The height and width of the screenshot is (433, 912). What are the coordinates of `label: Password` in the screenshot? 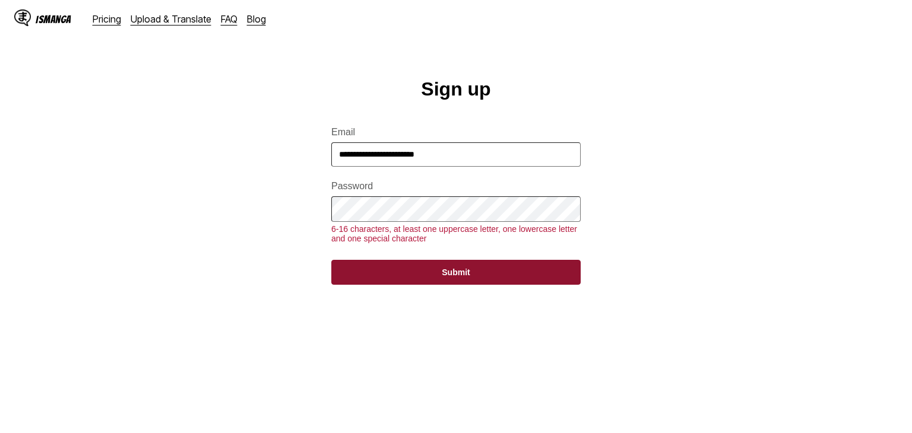 It's located at (456, 186).